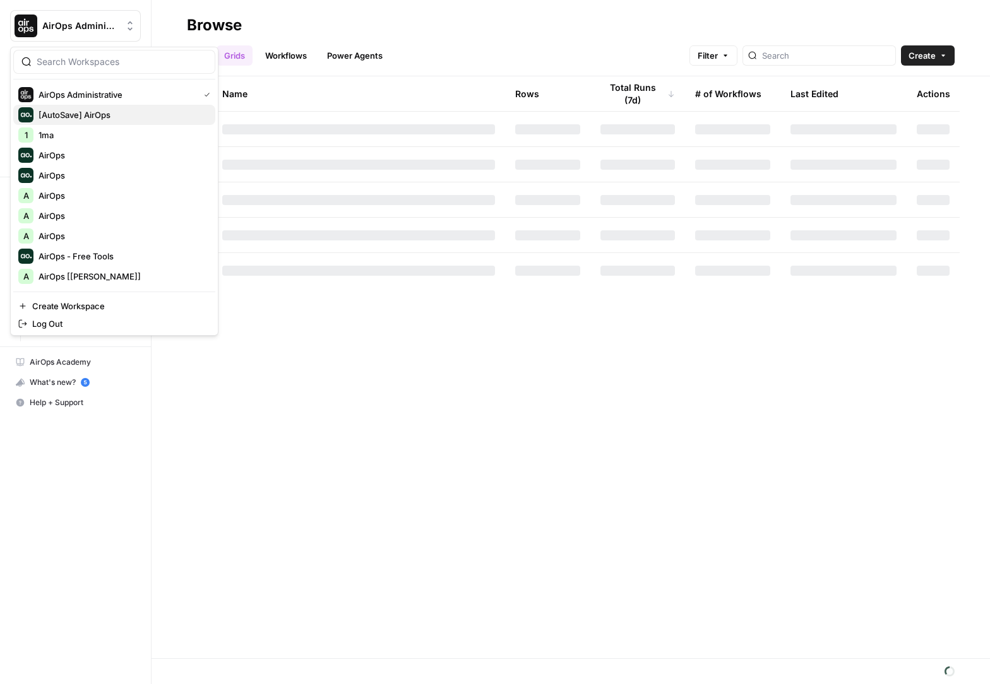  Describe the element at coordinates (75, 383) in the screenshot. I see `button: What's new? 5` at that location.